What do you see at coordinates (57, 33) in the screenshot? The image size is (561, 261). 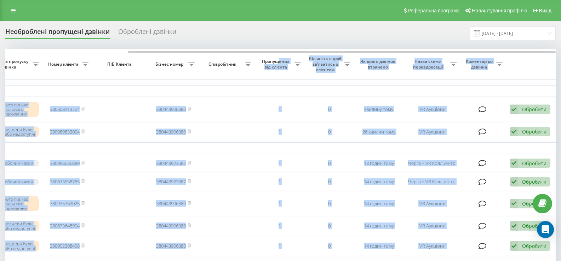 I see `div: Необроблені пропущені дзвінки` at bounding box center [57, 33].